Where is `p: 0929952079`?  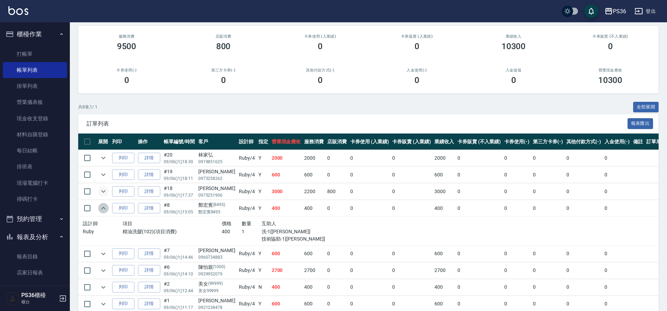
p: 0929952079 is located at coordinates (217, 274).